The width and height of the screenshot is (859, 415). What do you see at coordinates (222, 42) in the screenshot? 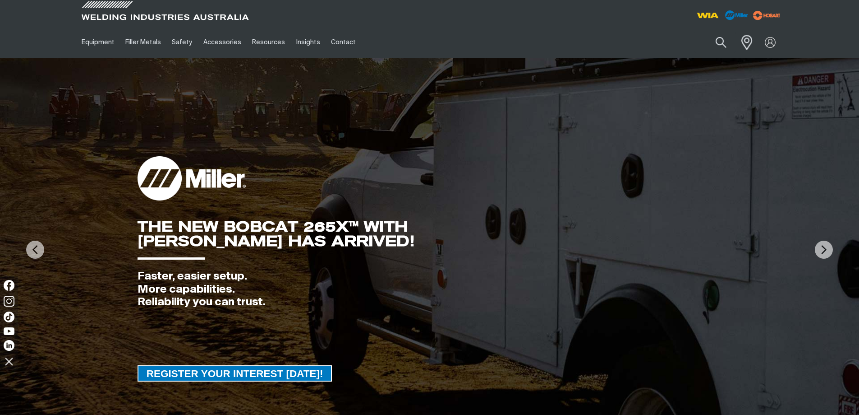
I see `a: Accessories` at bounding box center [222, 42].